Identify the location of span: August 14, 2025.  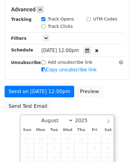
(81, 157).